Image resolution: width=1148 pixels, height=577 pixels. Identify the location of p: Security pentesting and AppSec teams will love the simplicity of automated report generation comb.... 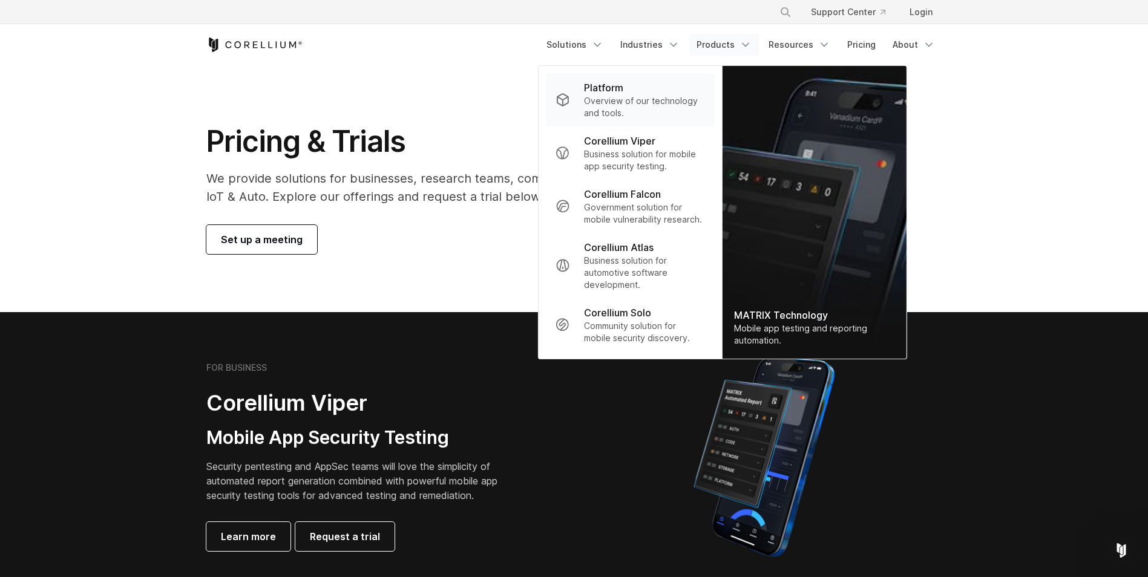
(361, 481).